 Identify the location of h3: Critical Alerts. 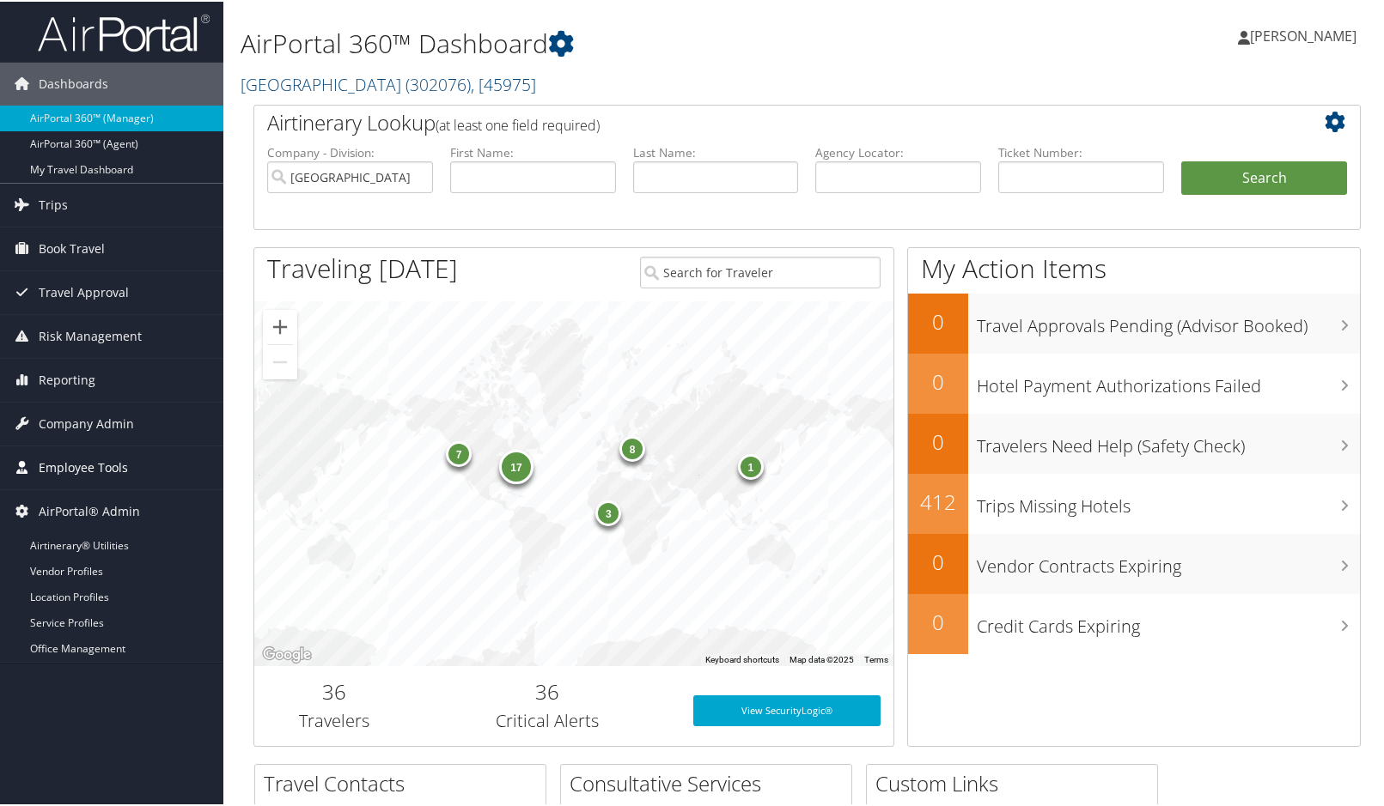
(547, 720).